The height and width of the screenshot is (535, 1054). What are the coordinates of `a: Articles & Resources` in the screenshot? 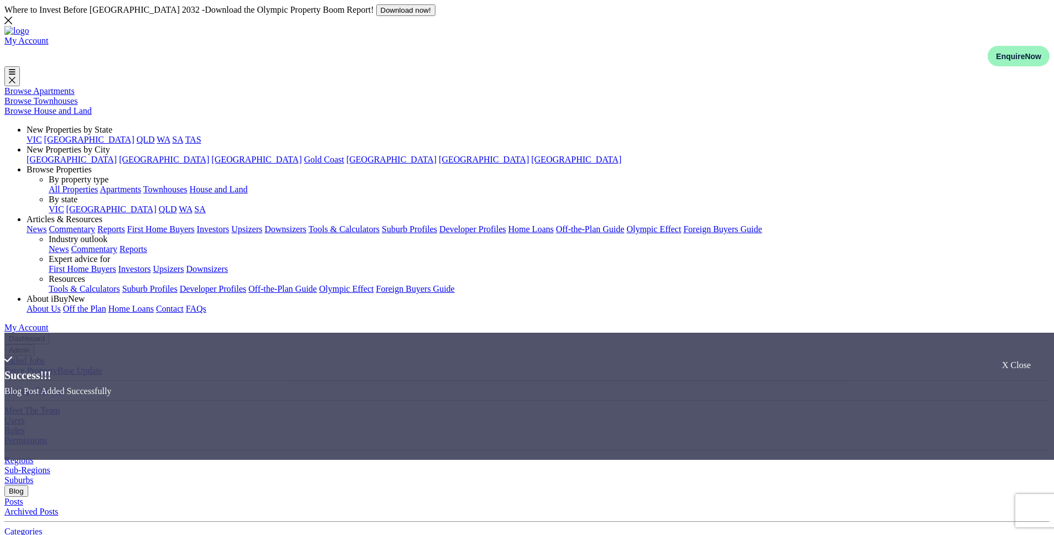 It's located at (64, 219).